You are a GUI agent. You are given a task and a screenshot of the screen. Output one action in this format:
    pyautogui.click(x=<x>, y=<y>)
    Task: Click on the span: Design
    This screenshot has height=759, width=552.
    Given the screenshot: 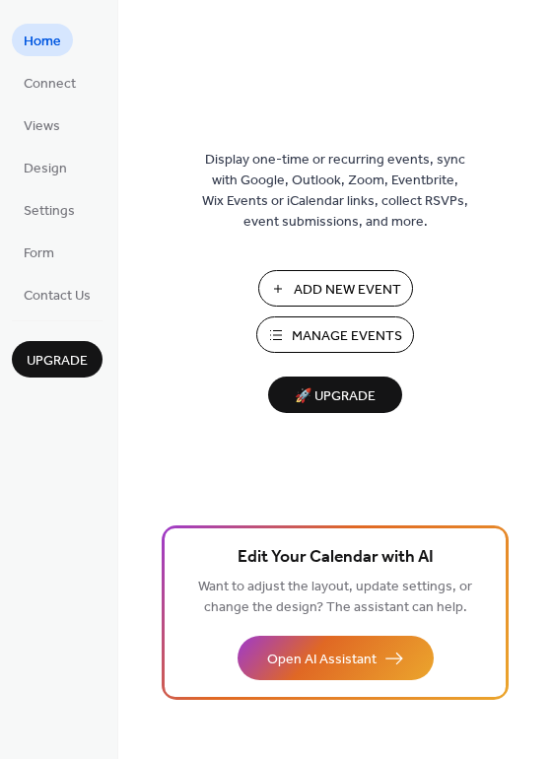 What is the action you would take?
    pyautogui.click(x=45, y=169)
    